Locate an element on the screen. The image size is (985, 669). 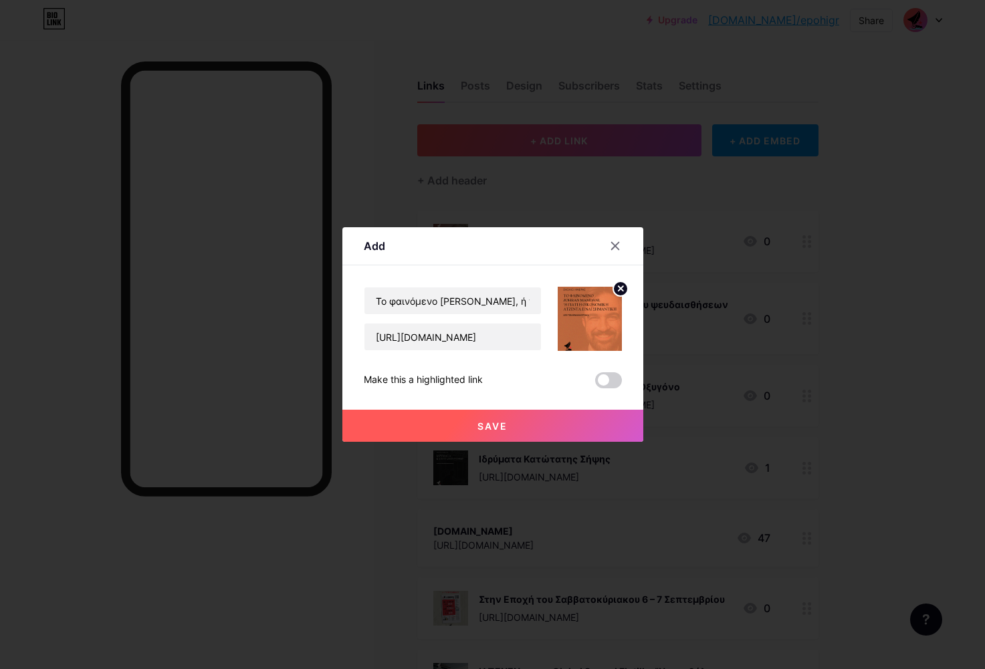
div: Add is located at coordinates (374, 246).